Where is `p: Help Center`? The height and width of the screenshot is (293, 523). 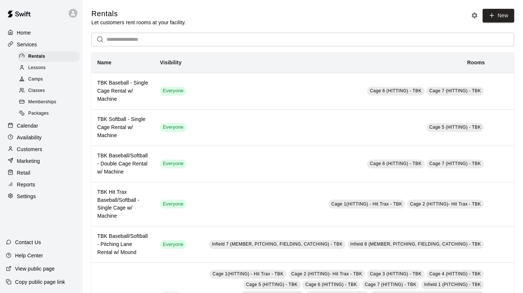 p: Help Center is located at coordinates (29, 255).